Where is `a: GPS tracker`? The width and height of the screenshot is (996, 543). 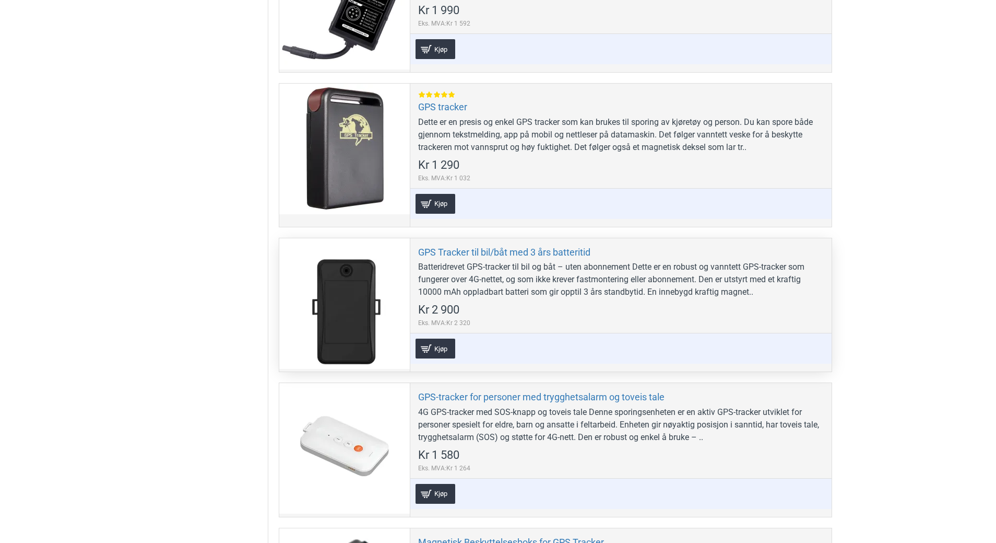
a: GPS tracker is located at coordinates (443, 107).